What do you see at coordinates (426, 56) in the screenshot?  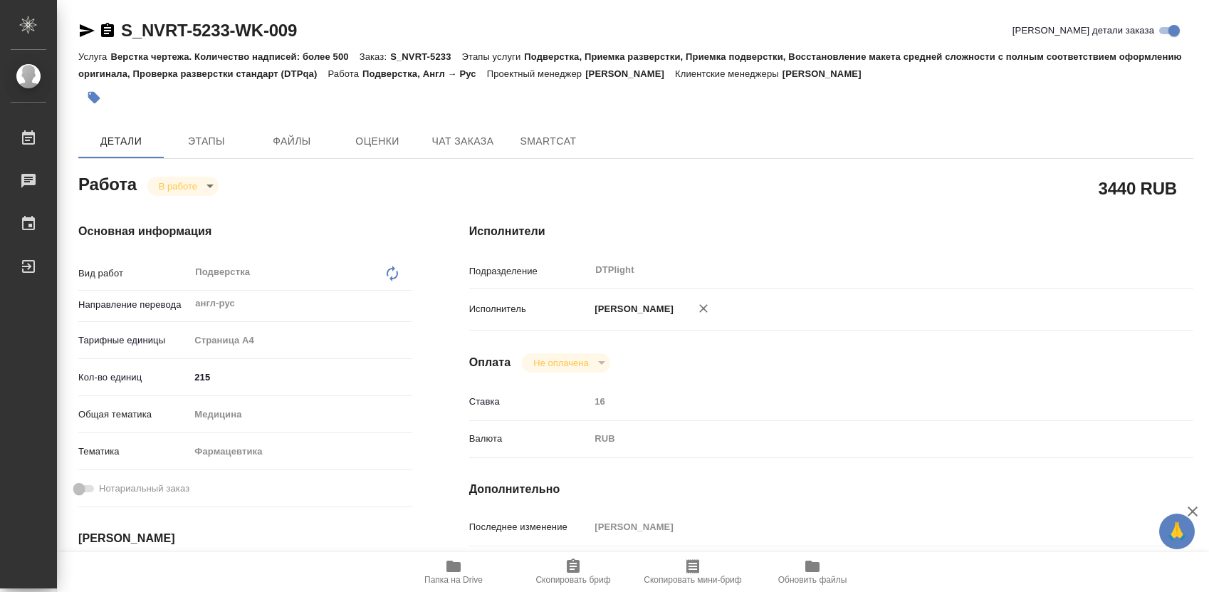 I see `p: S_NVRT-5233` at bounding box center [426, 56].